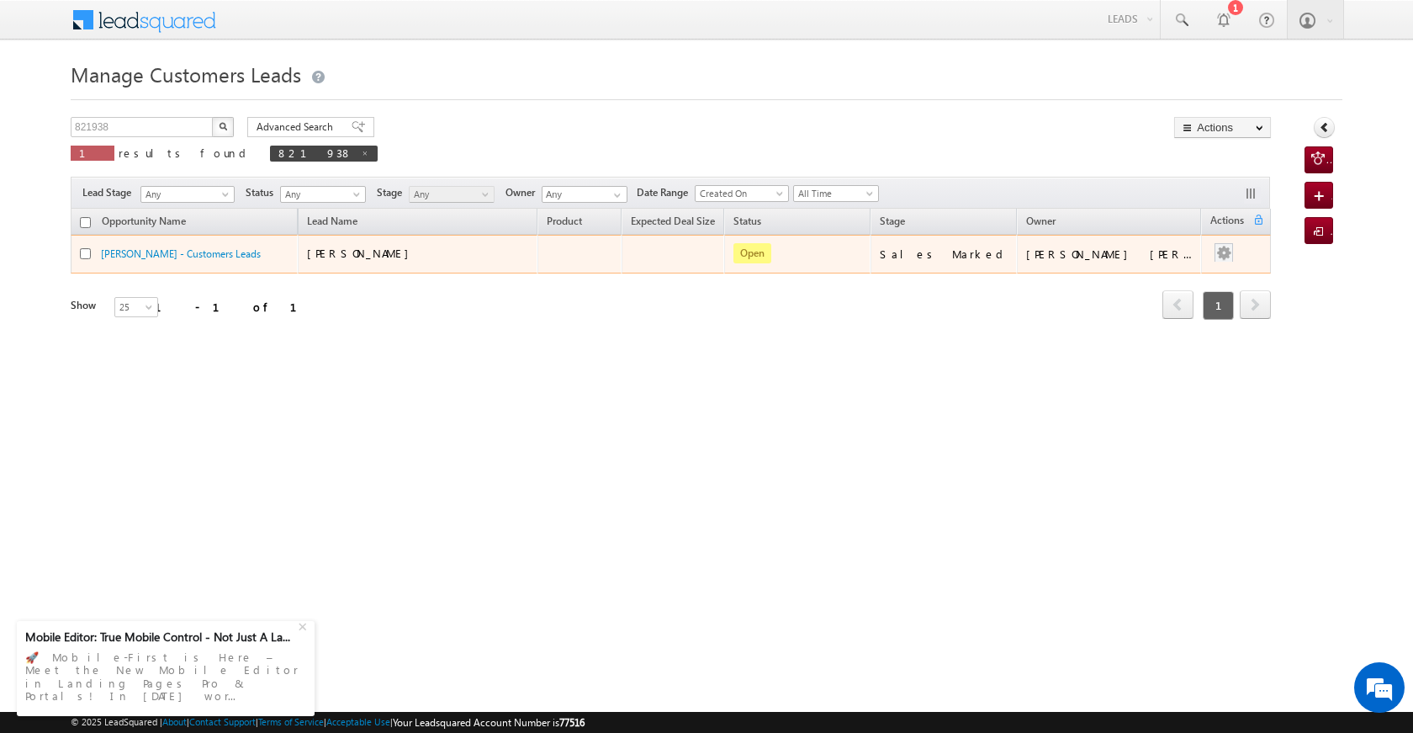 The image size is (1413, 733). Describe the element at coordinates (666, 193) in the screenshot. I see `span: Date Range` at that location.